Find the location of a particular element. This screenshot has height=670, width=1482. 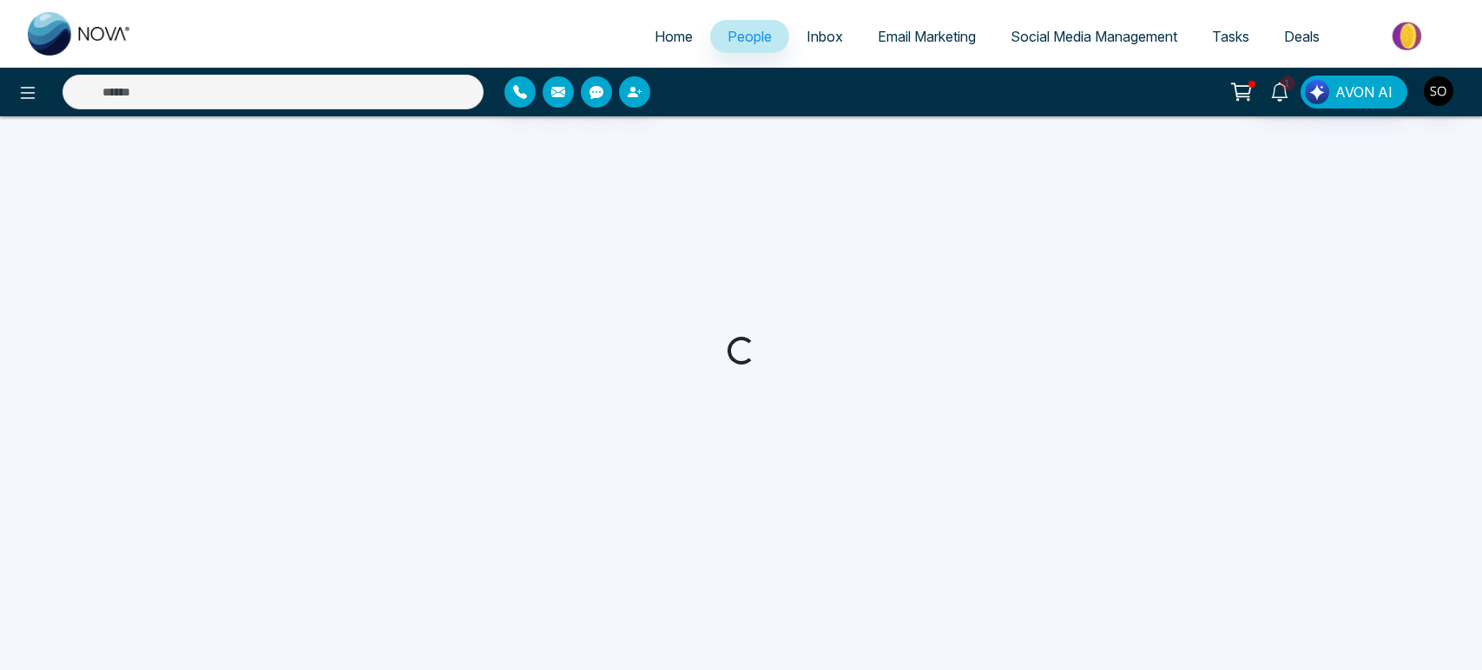

a: Social Media Management is located at coordinates (1094, 36).